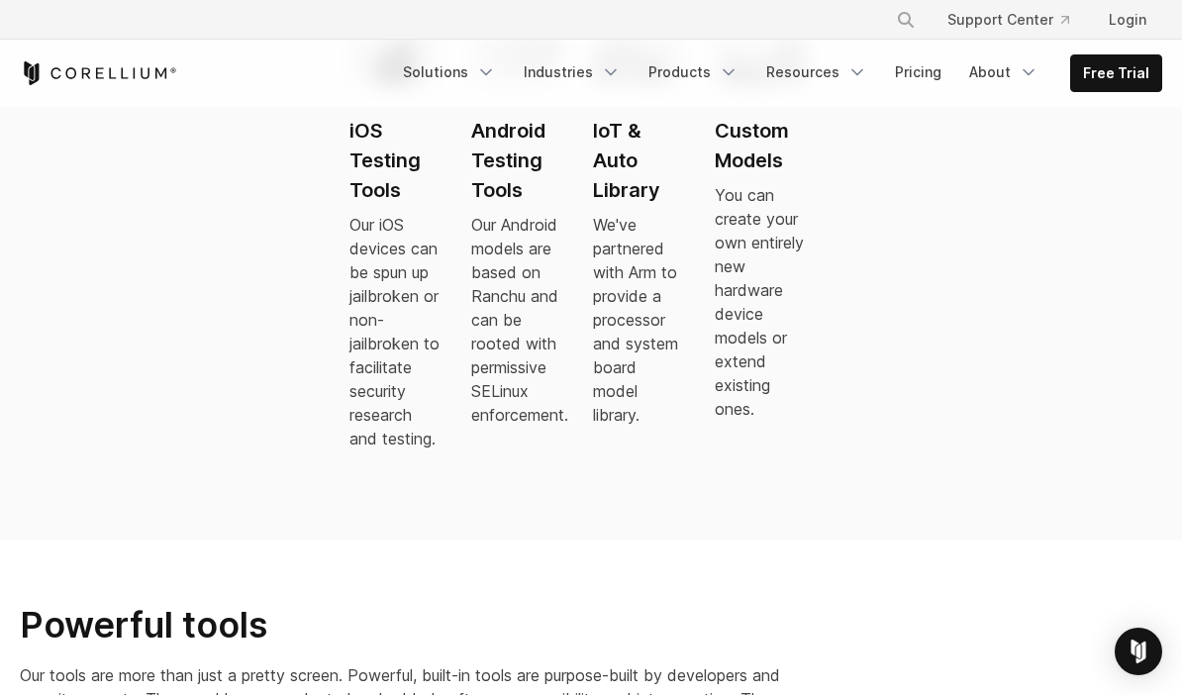 The width and height of the screenshot is (1182, 695). What do you see at coordinates (516, 240) in the screenshot?
I see `a: Android virtual machine and devices Android Testing Tools Our Android models are based on Ranchu ...` at bounding box center [516, 240].